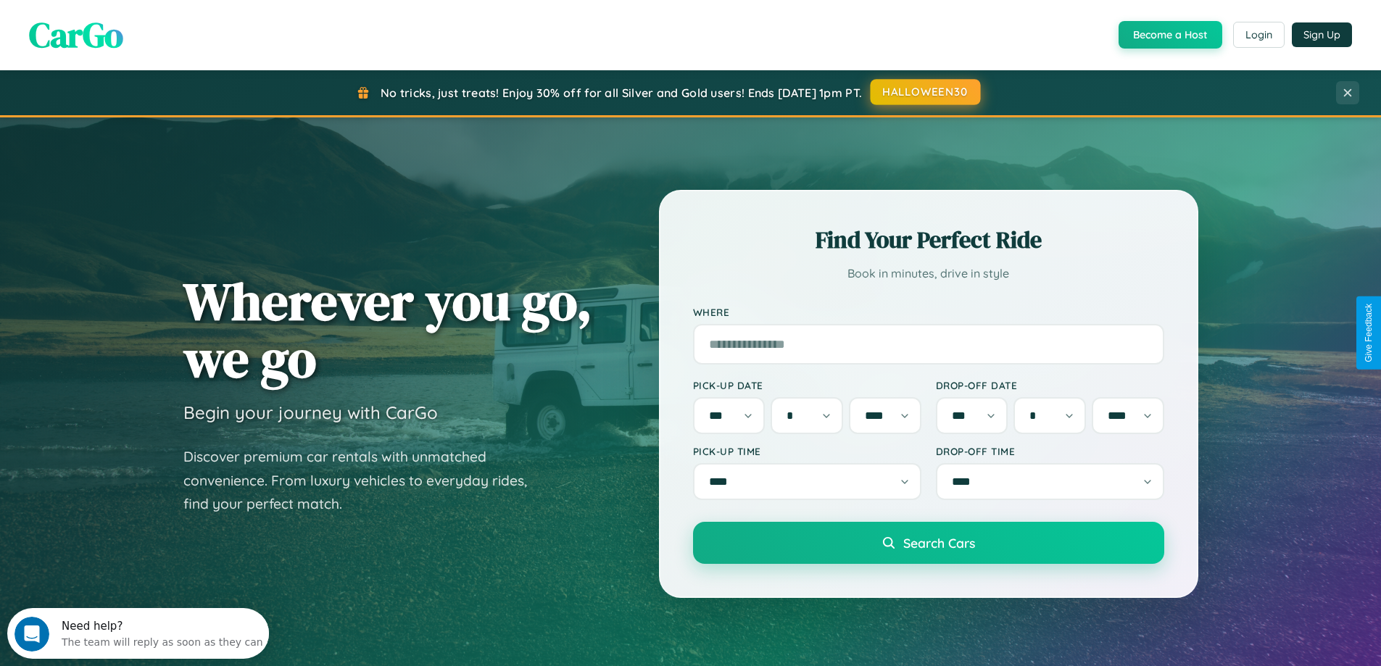  Describe the element at coordinates (929, 240) in the screenshot. I see `h2: Find Your Perfect Ride` at that location.